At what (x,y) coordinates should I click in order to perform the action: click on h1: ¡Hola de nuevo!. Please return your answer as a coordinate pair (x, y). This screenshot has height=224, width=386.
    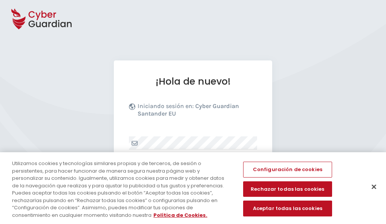
    Looking at the image, I should click on (193, 81).